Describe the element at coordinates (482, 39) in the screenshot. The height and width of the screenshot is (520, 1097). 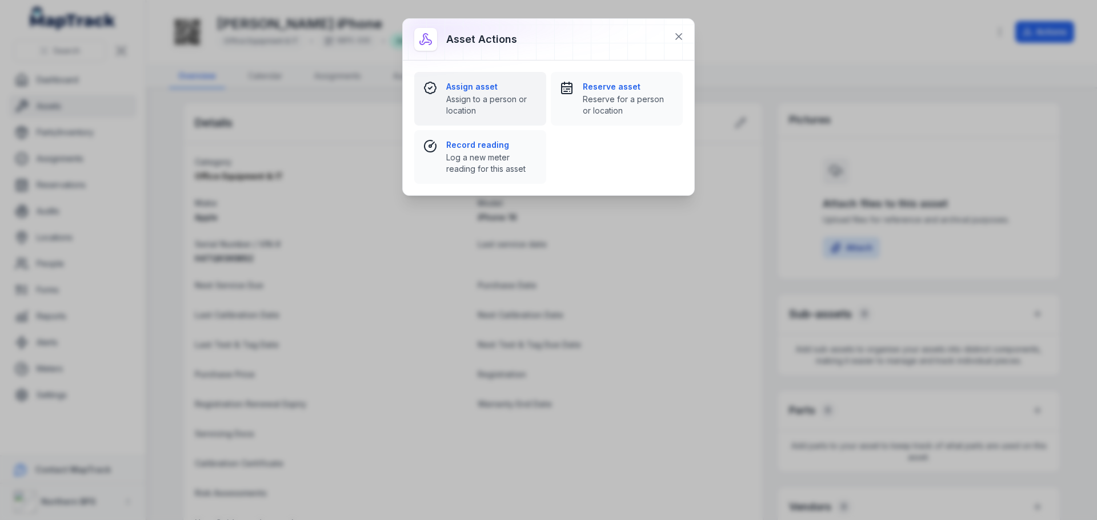
I see `h3: Asset actions` at that location.